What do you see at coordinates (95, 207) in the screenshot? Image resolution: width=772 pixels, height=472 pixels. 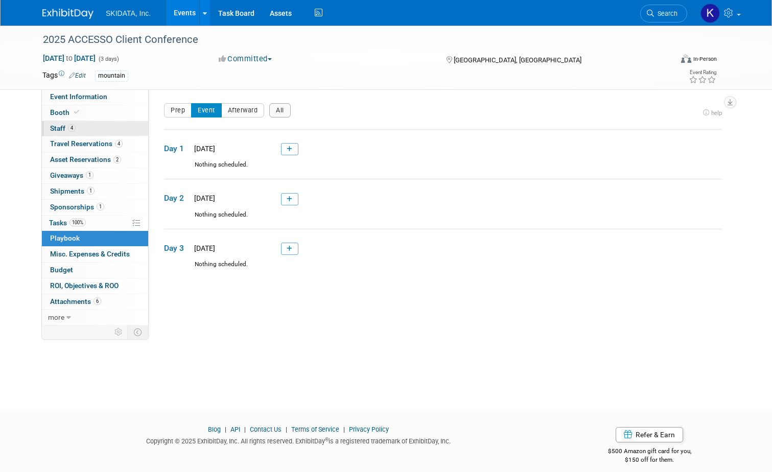 I see `a: Sponsorships1` at bounding box center [95, 207].